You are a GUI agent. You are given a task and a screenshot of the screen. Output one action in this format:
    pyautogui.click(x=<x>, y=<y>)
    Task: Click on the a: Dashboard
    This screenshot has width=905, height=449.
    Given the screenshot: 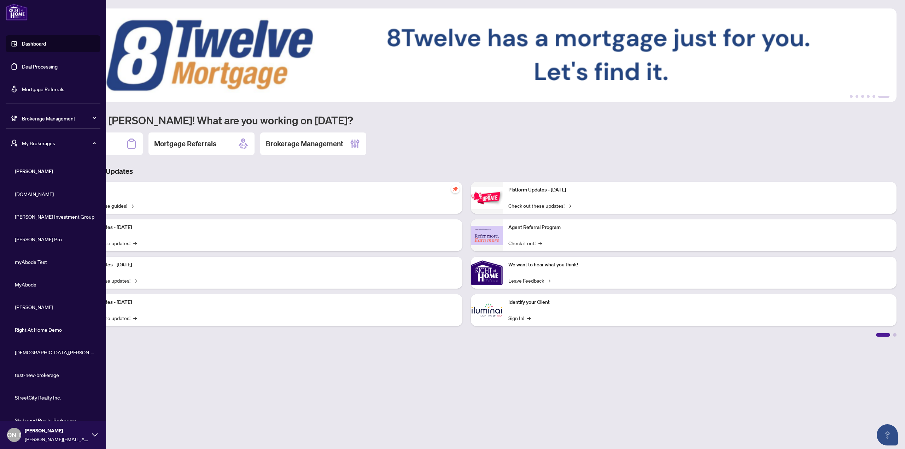 What is the action you would take?
    pyautogui.click(x=34, y=44)
    